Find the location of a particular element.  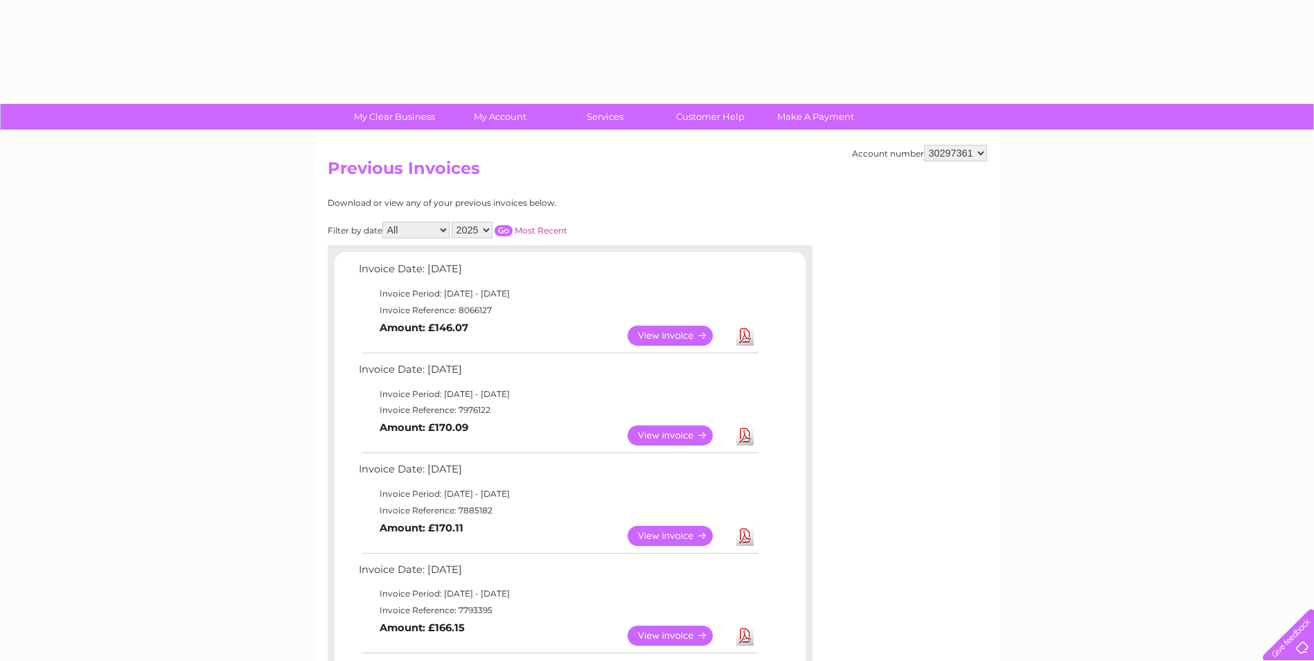

div: Download or view any of your previous invoices below. is located at coordinates (509, 203).